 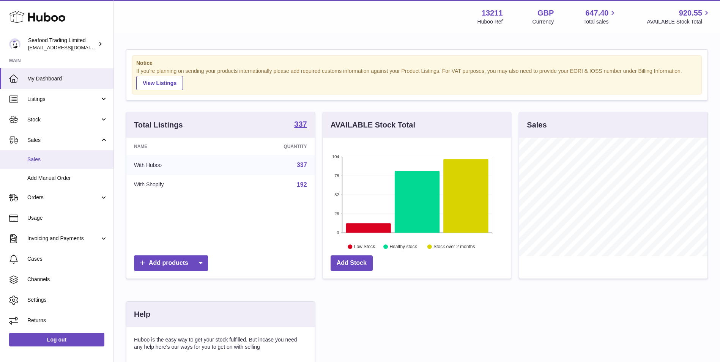 I want to click on text: Low Stock, so click(x=365, y=247).